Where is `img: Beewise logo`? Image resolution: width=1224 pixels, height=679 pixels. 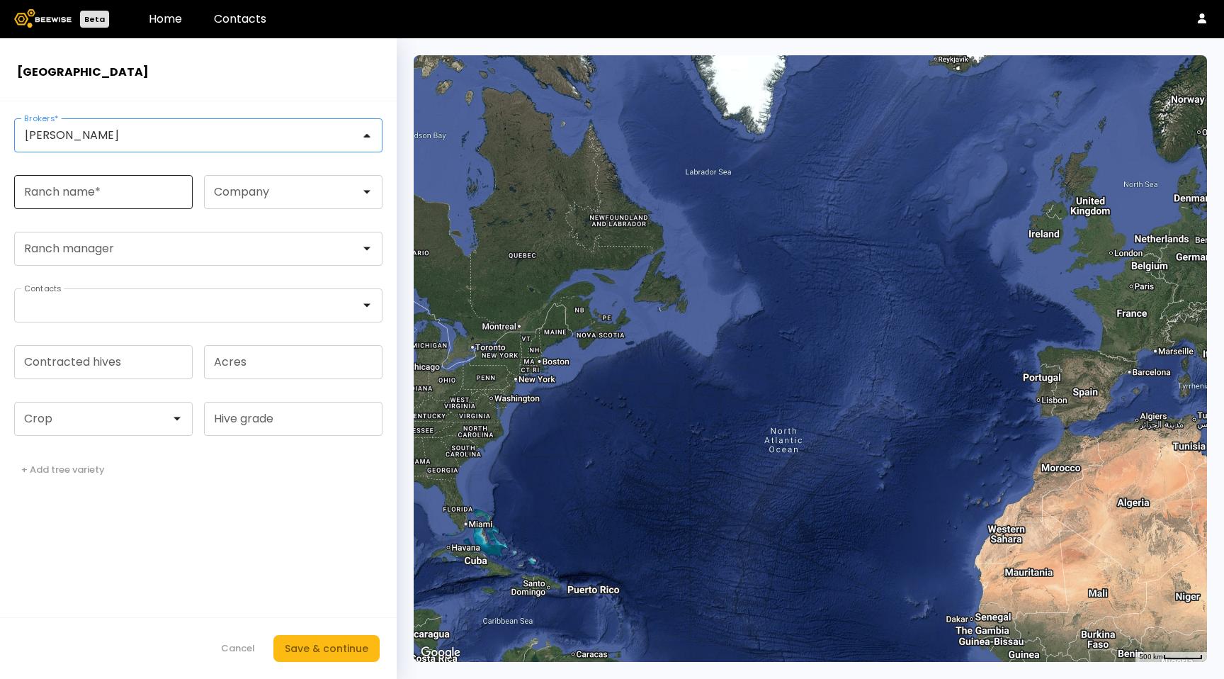 img: Beewise logo is located at coordinates (43, 18).